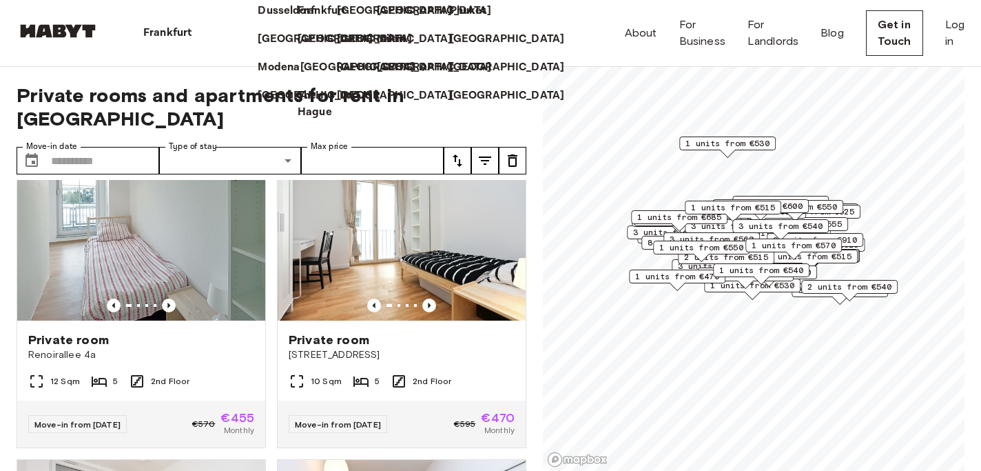  I want to click on a: Get in Touch, so click(894, 33).